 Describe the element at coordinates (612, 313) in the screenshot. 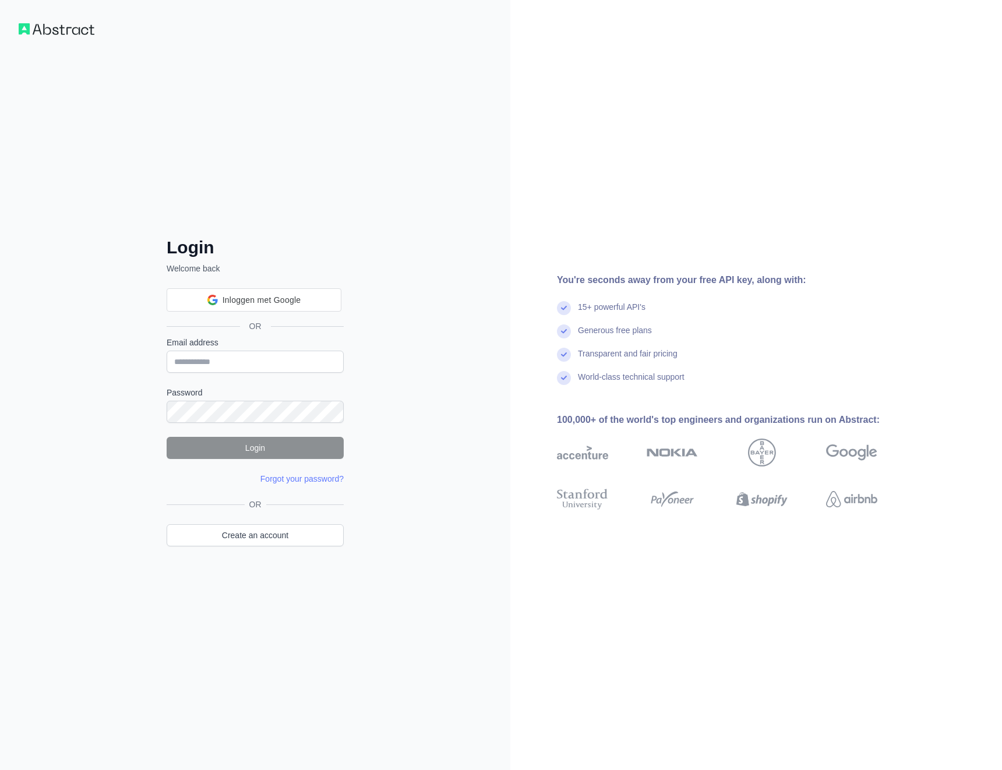

I see `div: 15+ powerful API's` at that location.